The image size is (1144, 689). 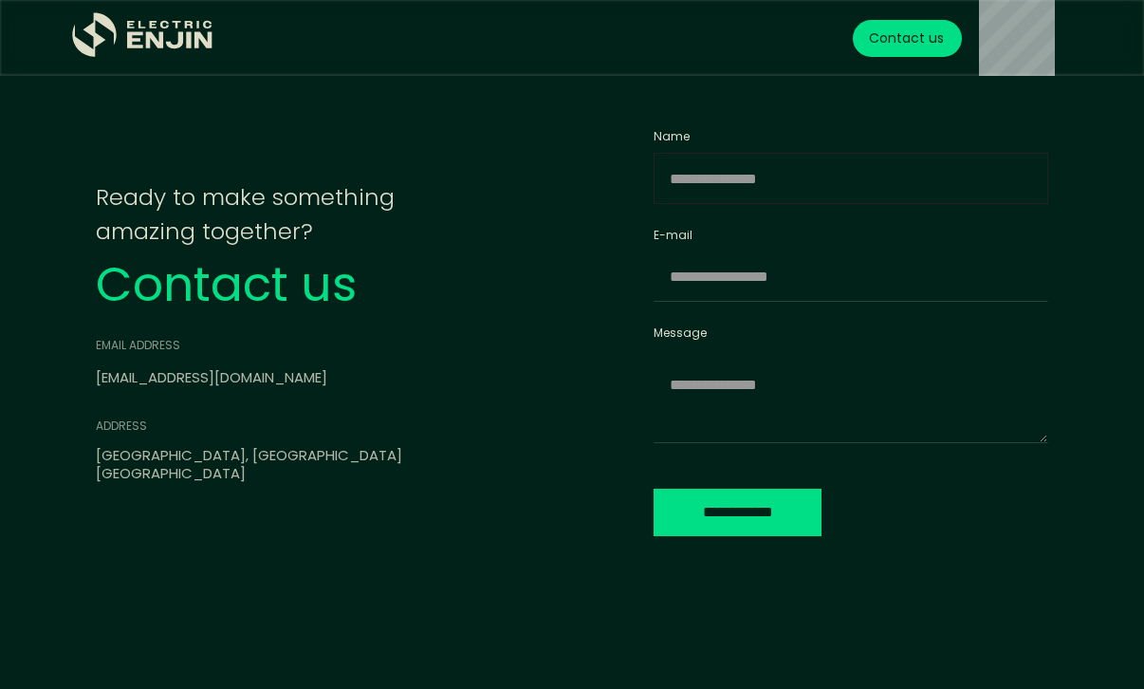 I want to click on label: Name, so click(x=851, y=137).